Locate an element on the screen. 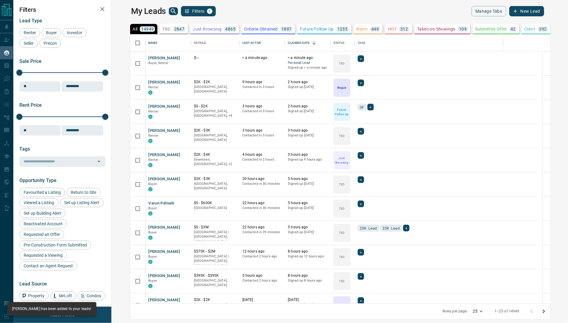 The width and height of the screenshot is (568, 323). p: 22 hours ago is located at coordinates (262, 227).